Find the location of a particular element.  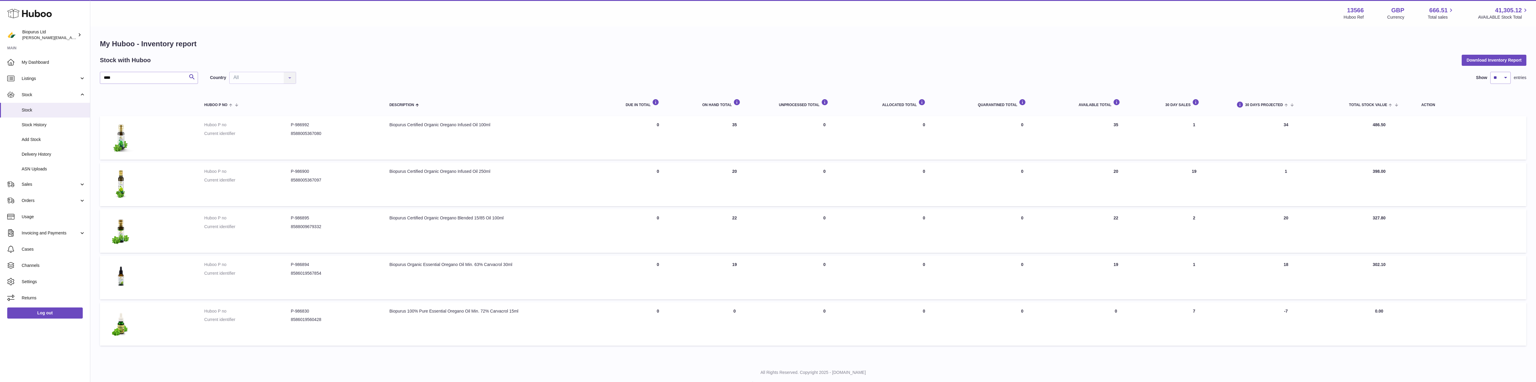

h2: Stock with Huboo is located at coordinates (125, 60).